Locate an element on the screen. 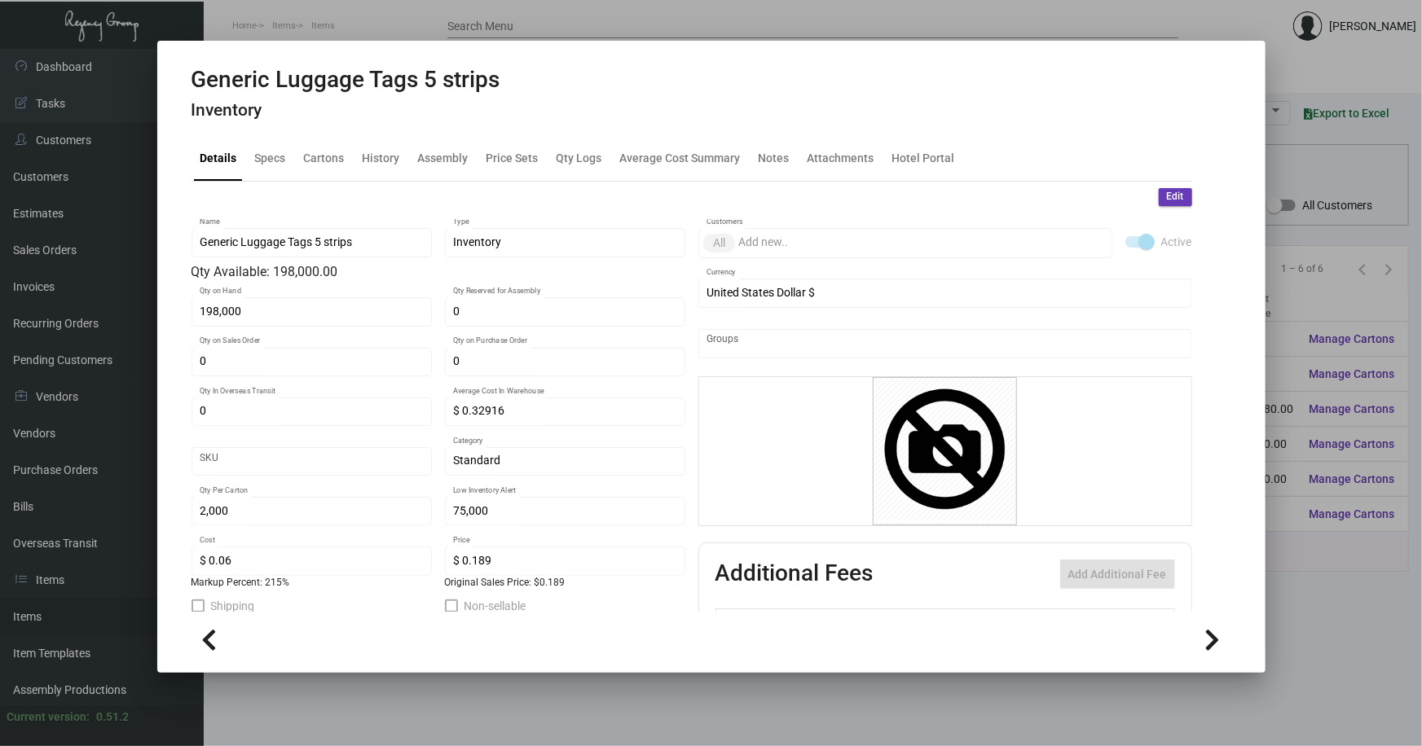 The width and height of the screenshot is (1422, 746). div: Current version: is located at coordinates (48, 717).